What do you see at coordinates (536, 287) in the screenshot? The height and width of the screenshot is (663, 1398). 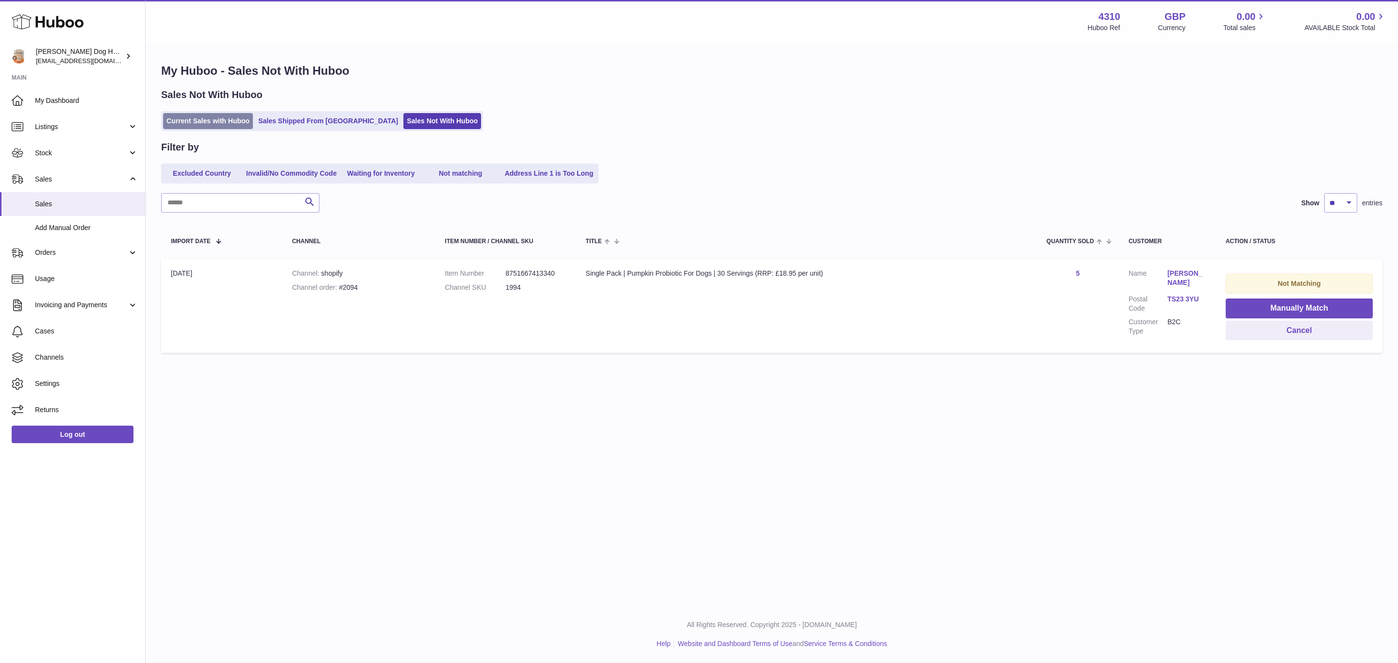 I see `dd: 1994` at bounding box center [536, 287].